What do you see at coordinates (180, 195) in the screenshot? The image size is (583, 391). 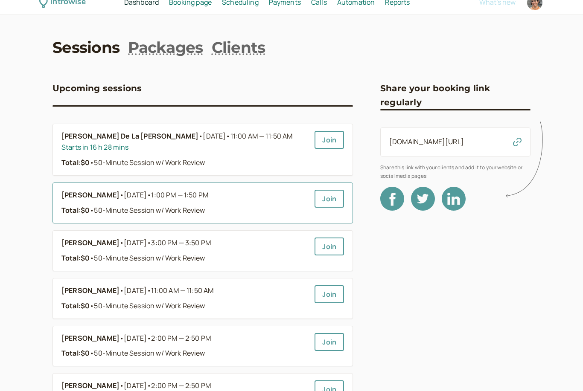 I see `span: 1:00 PM — 1:50 PM` at bounding box center [180, 195].